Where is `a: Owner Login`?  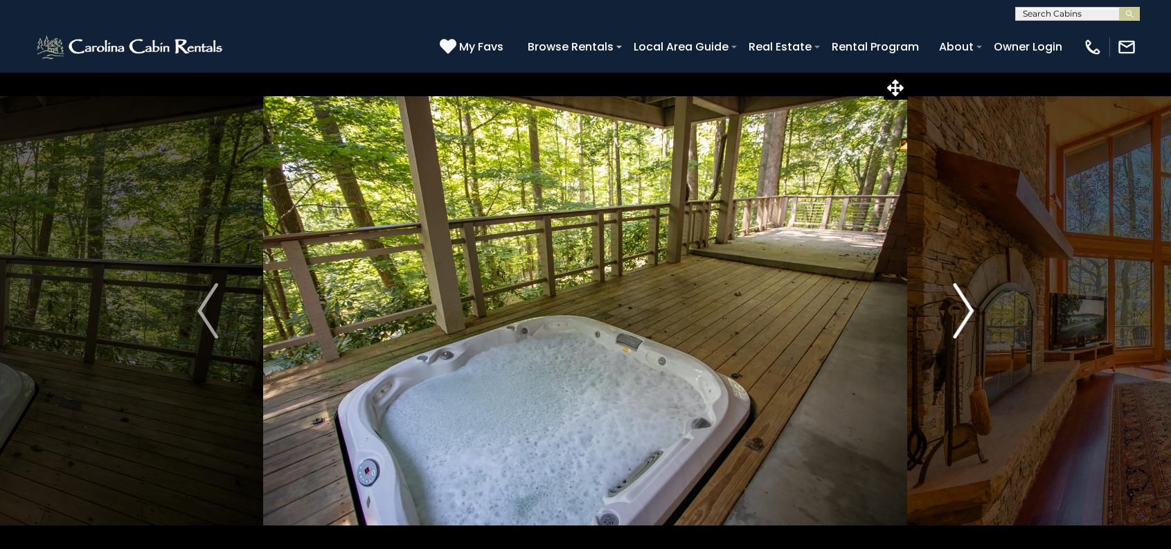
a: Owner Login is located at coordinates (1027, 46).